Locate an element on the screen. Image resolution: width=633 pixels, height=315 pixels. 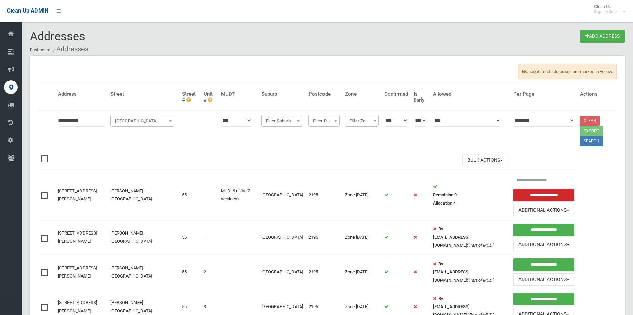
td: 0 4 is located at coordinates (471, 195).